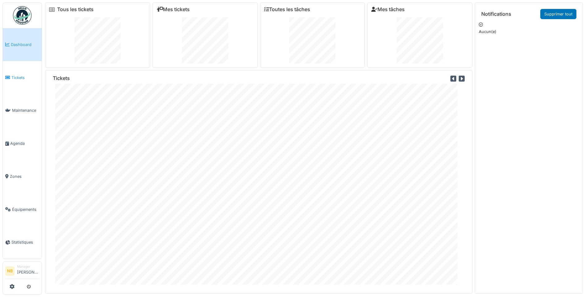 This screenshot has height=297, width=586. What do you see at coordinates (25, 77) in the screenshot?
I see `span: Tickets` at bounding box center [25, 77].